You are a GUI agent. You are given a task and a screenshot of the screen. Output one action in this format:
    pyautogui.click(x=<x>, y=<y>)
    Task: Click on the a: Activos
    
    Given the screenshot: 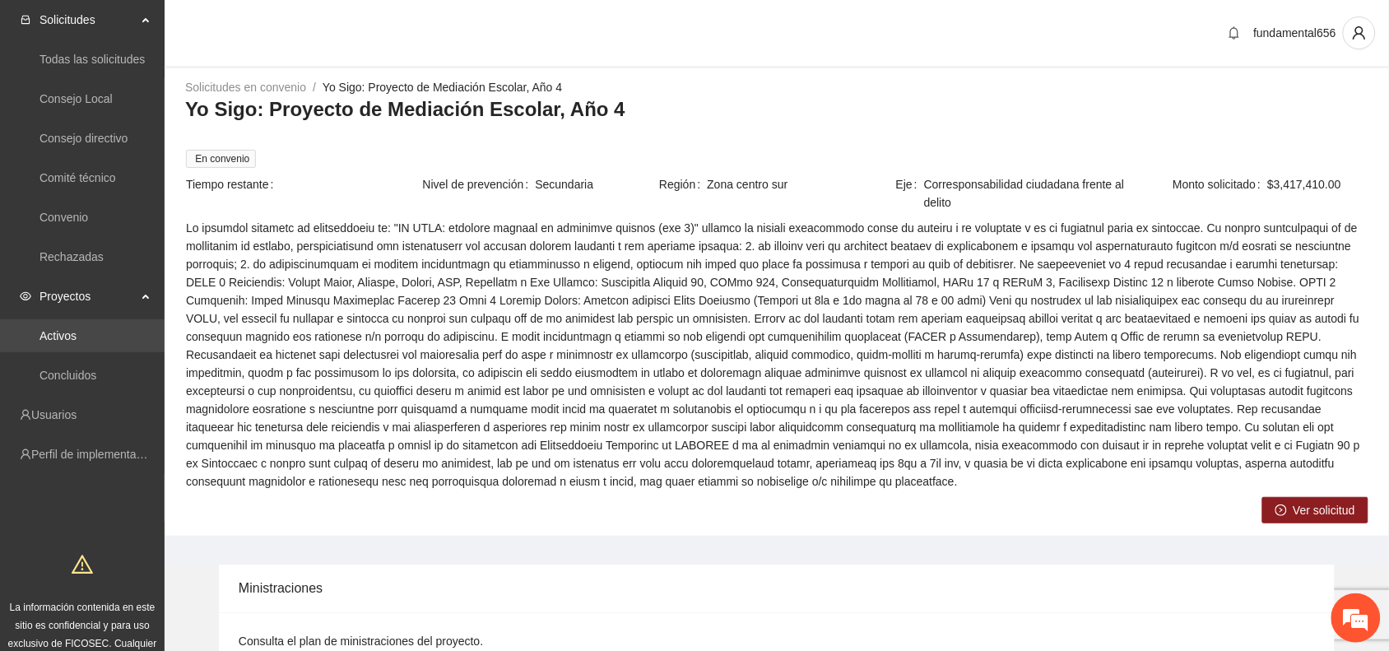 What is the action you would take?
    pyautogui.click(x=58, y=336)
    